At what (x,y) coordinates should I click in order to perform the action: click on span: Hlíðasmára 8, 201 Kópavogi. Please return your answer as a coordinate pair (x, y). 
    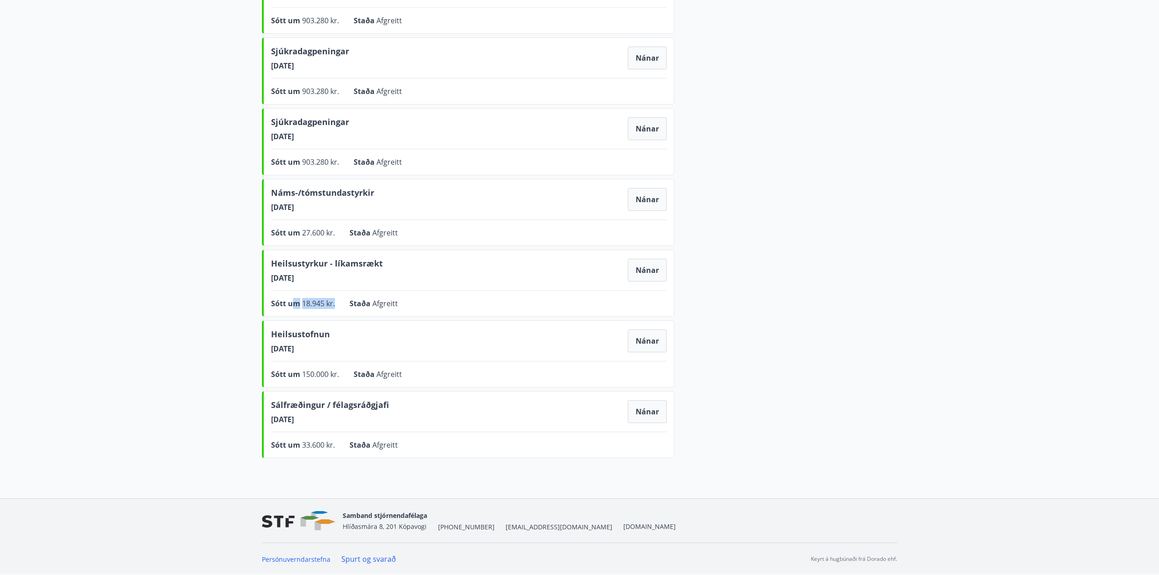
    Looking at the image, I should click on (385, 526).